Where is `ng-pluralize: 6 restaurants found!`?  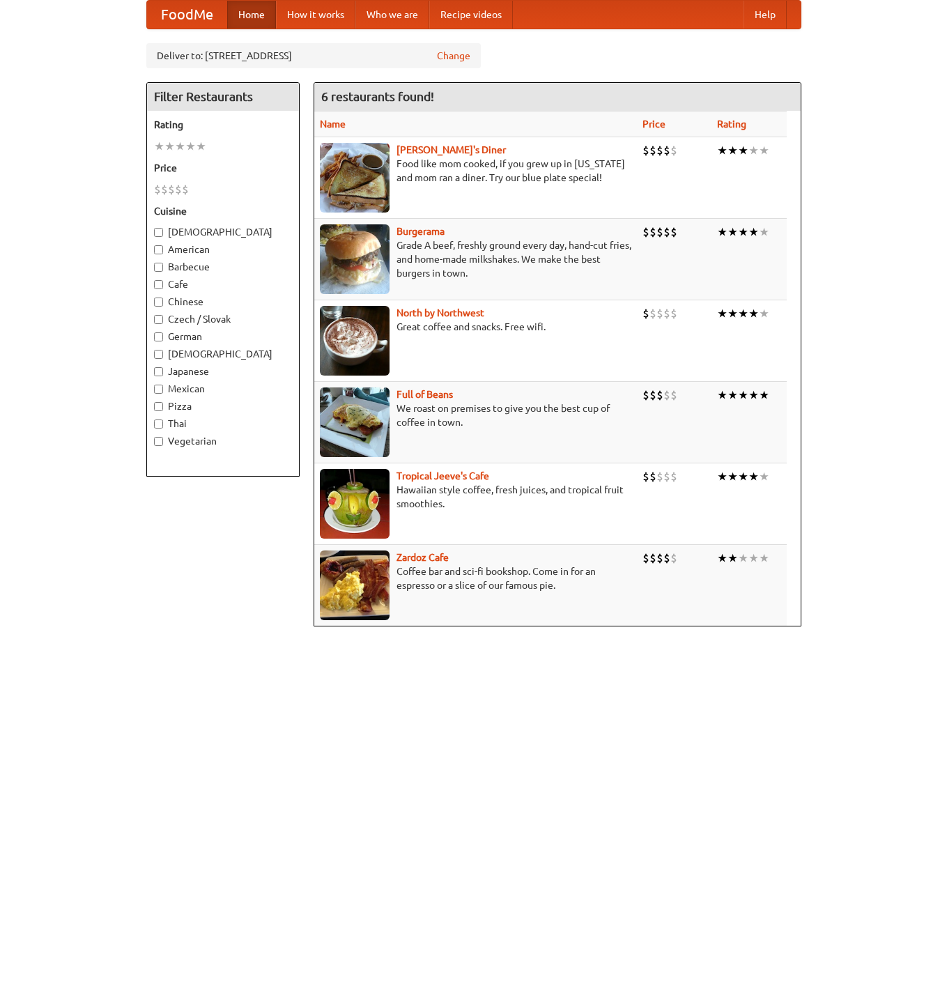 ng-pluralize: 6 restaurants found! is located at coordinates (378, 96).